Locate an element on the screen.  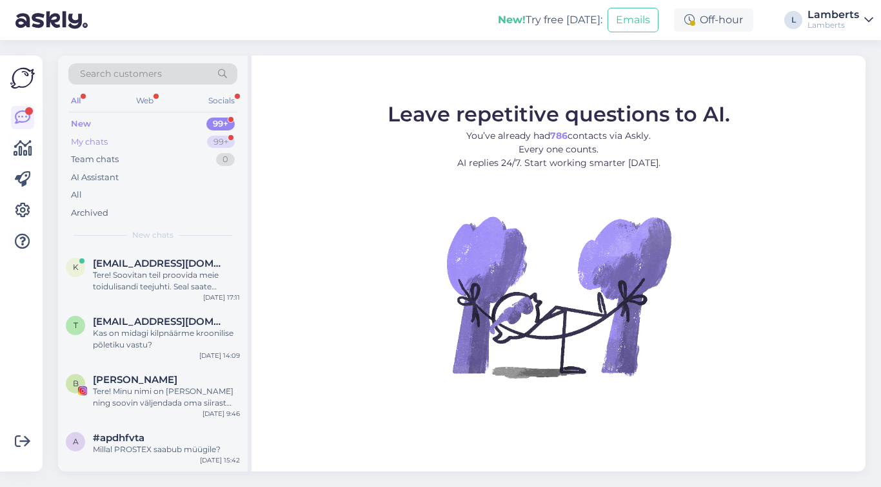
div: Kas on midagi kilpnäärme kroonilise põletiku vastu? is located at coordinates (166, 339).